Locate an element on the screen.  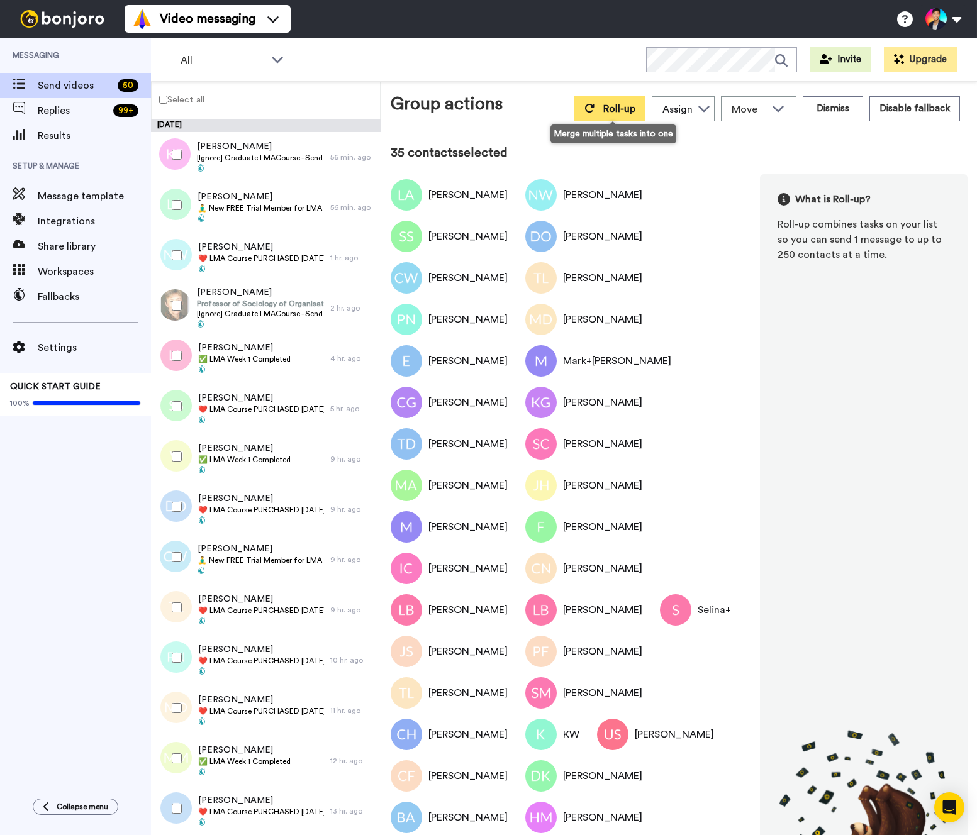
img: Image of Mark+Marek is located at coordinates (541, 361).